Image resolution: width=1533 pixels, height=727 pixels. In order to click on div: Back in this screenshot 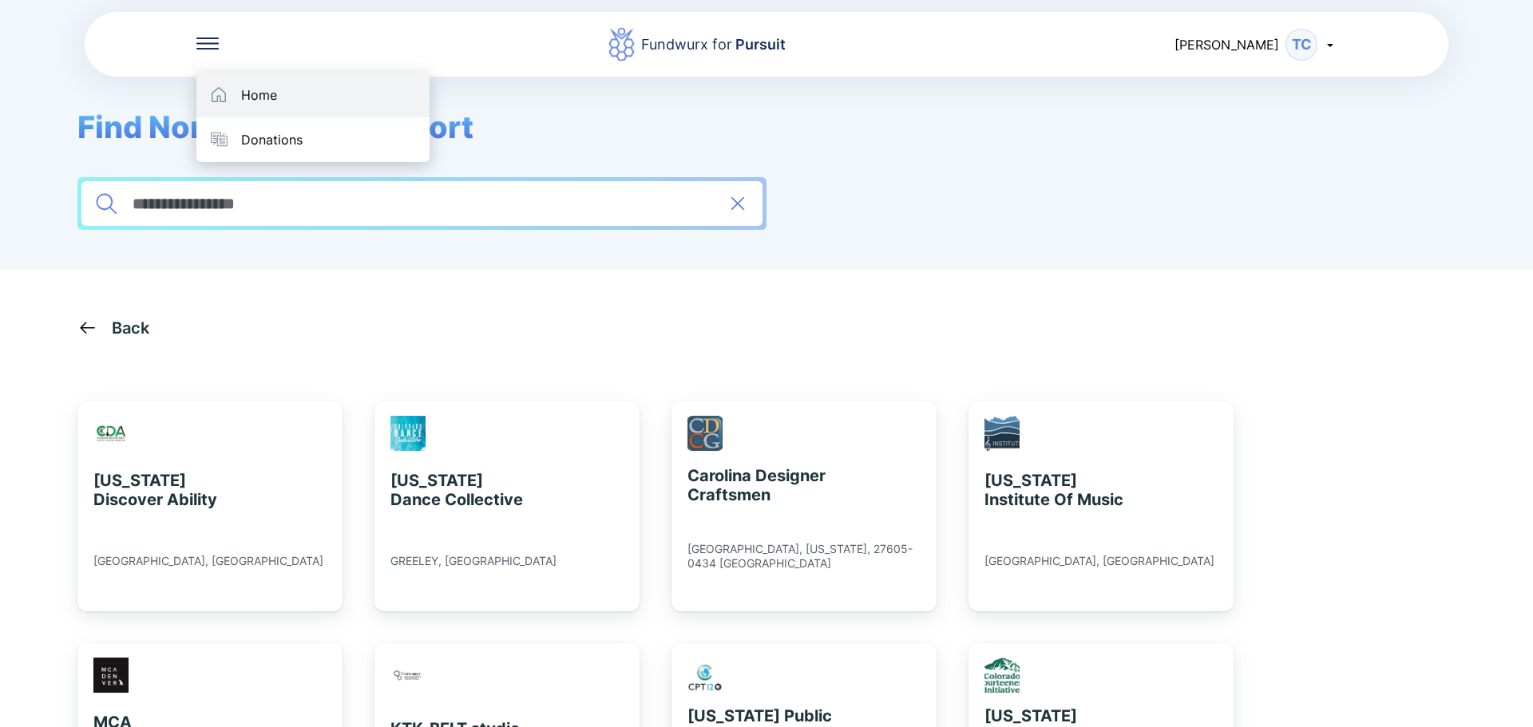, I will do `click(131, 328)`.